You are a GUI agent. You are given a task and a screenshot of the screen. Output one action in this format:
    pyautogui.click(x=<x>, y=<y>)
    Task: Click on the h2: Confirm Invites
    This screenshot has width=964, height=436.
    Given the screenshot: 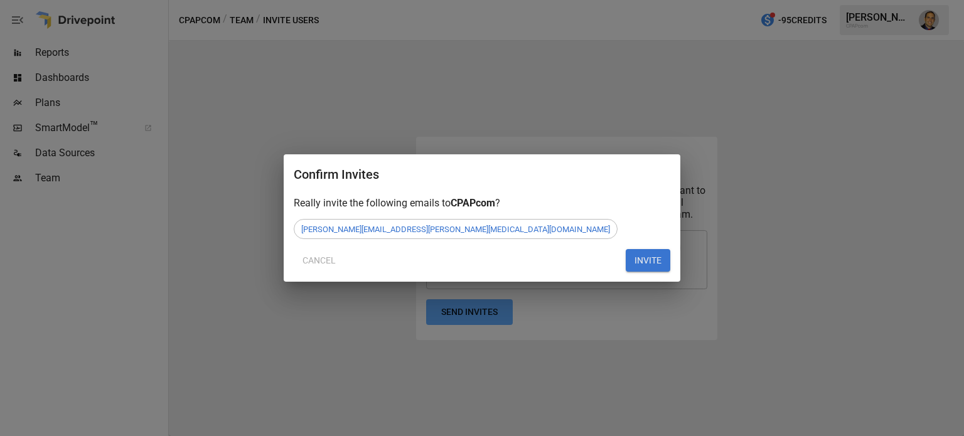 What is the action you would take?
    pyautogui.click(x=482, y=181)
    